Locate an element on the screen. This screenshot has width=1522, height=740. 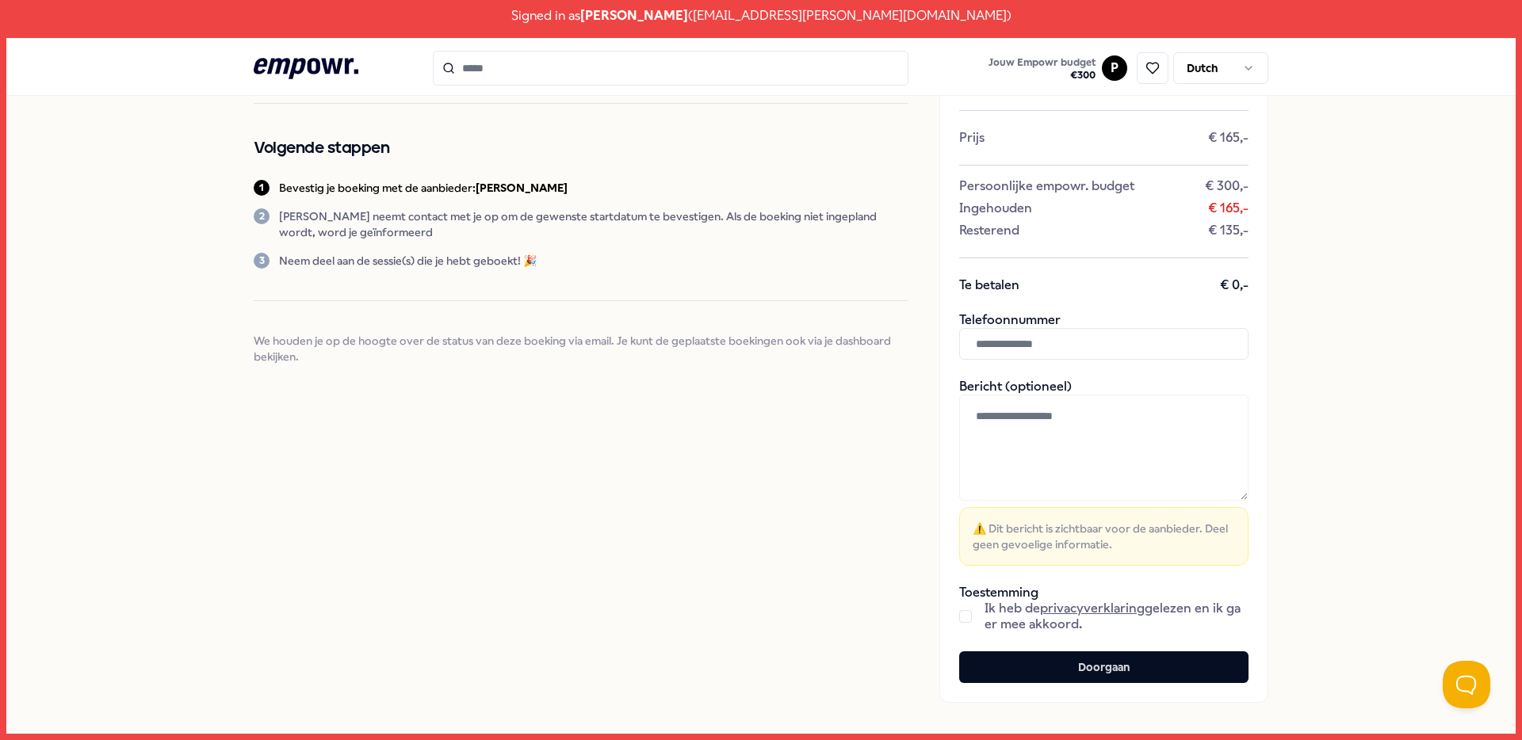
span: Te betalen is located at coordinates (989, 285).